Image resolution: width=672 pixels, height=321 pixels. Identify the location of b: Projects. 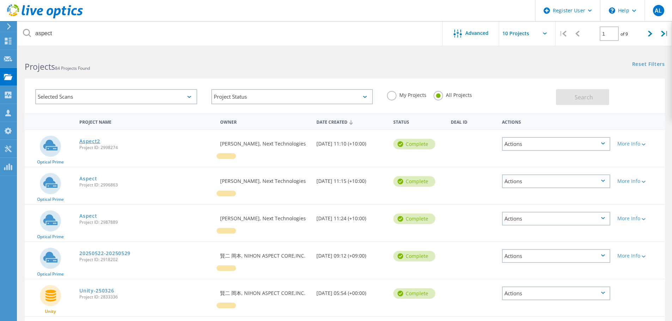
(40, 67).